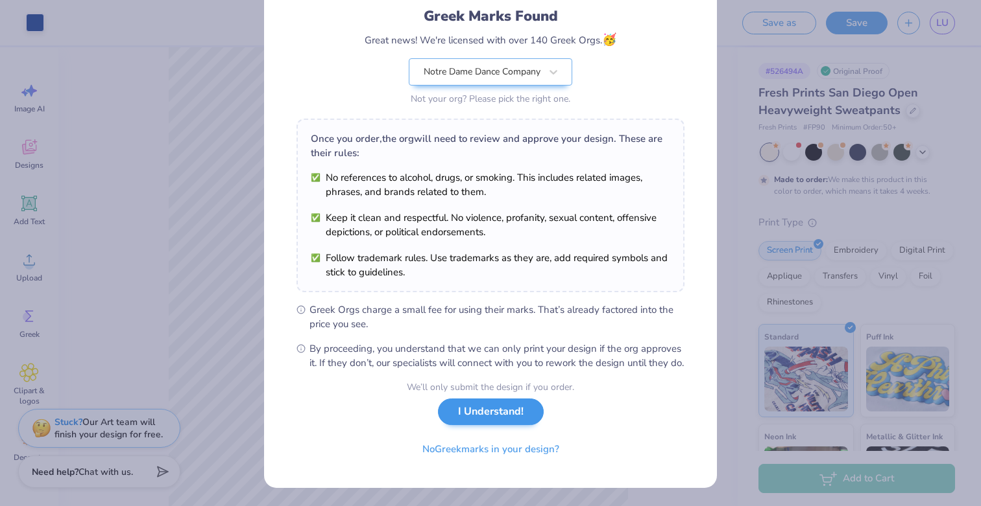 The height and width of the screenshot is (506, 981). I want to click on div: We’ll only submit the design if you order., so click(490, 387).